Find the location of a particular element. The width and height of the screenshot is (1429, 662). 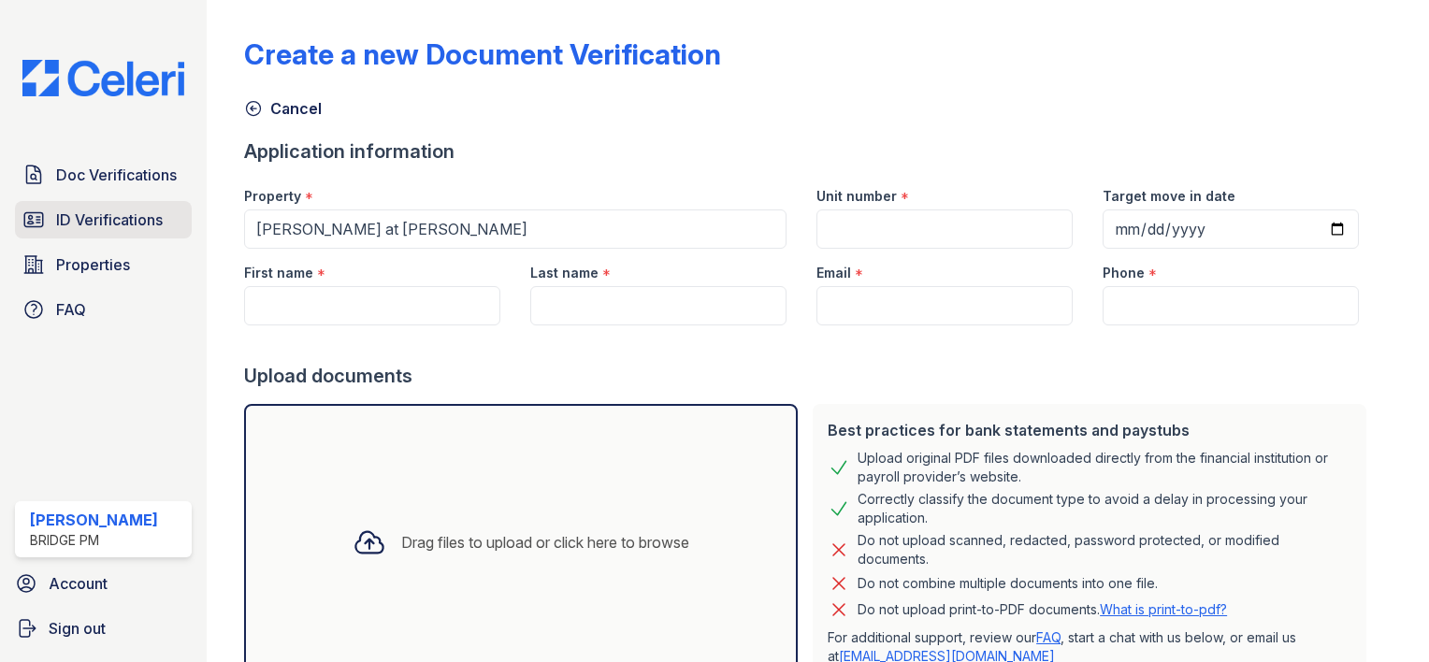

span: Sign out is located at coordinates (77, 629).